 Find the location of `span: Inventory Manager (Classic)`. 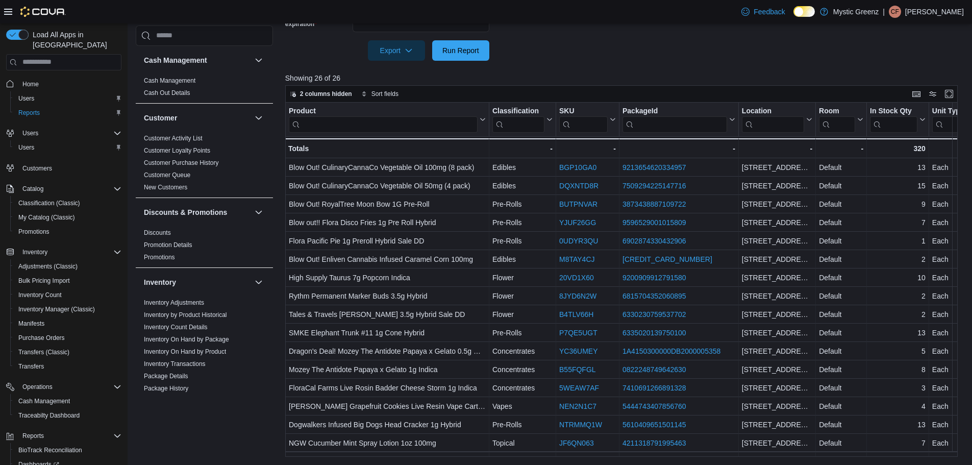

span: Inventory Manager (Classic) is located at coordinates (57, 309).